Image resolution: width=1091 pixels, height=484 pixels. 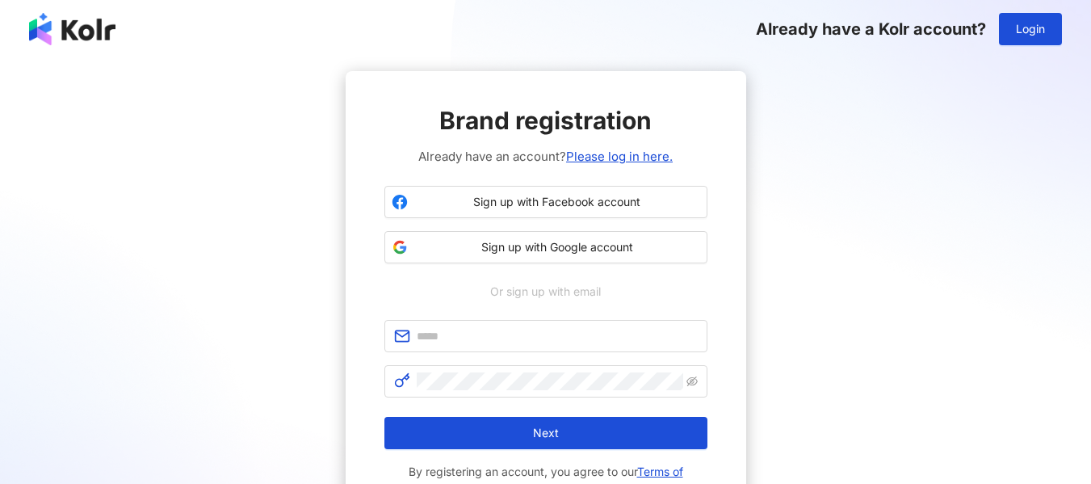 What do you see at coordinates (546, 247) in the screenshot?
I see `button: Sign up with Google account` at bounding box center [546, 247].